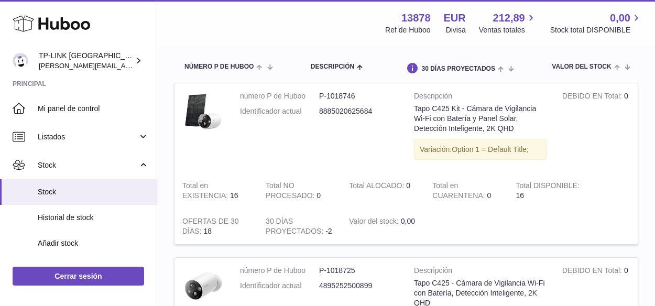  What do you see at coordinates (332, 67) in the screenshot?
I see `span: Descripción` at bounding box center [332, 67].